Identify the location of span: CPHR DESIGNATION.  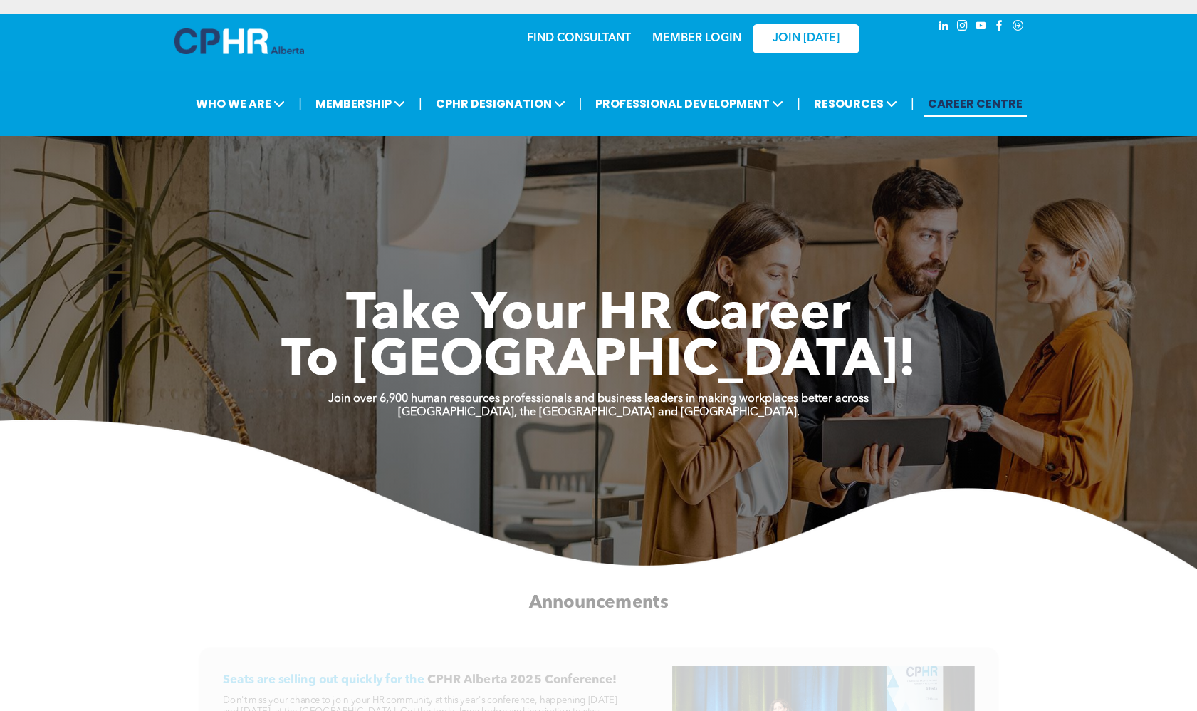
(501, 103).